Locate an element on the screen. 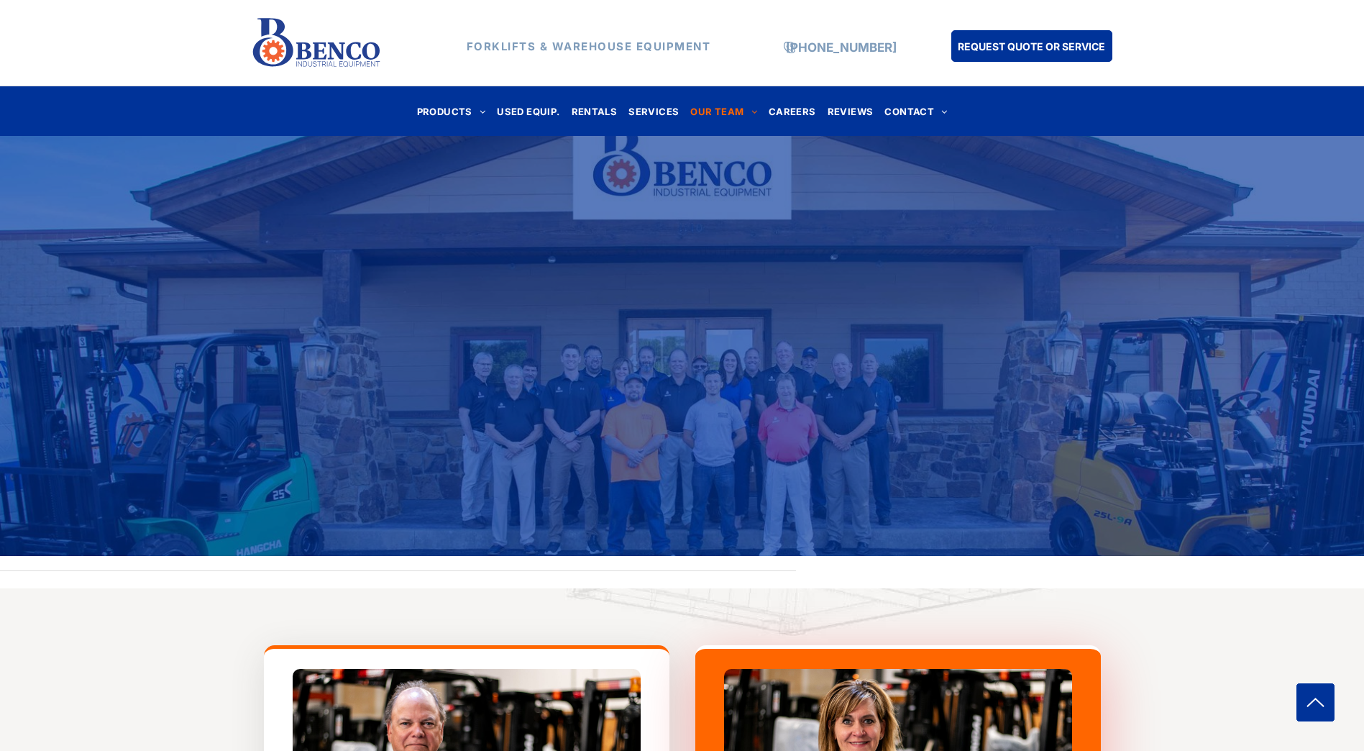 The image size is (1364, 751). a: OUR TEAM is located at coordinates (723, 111).